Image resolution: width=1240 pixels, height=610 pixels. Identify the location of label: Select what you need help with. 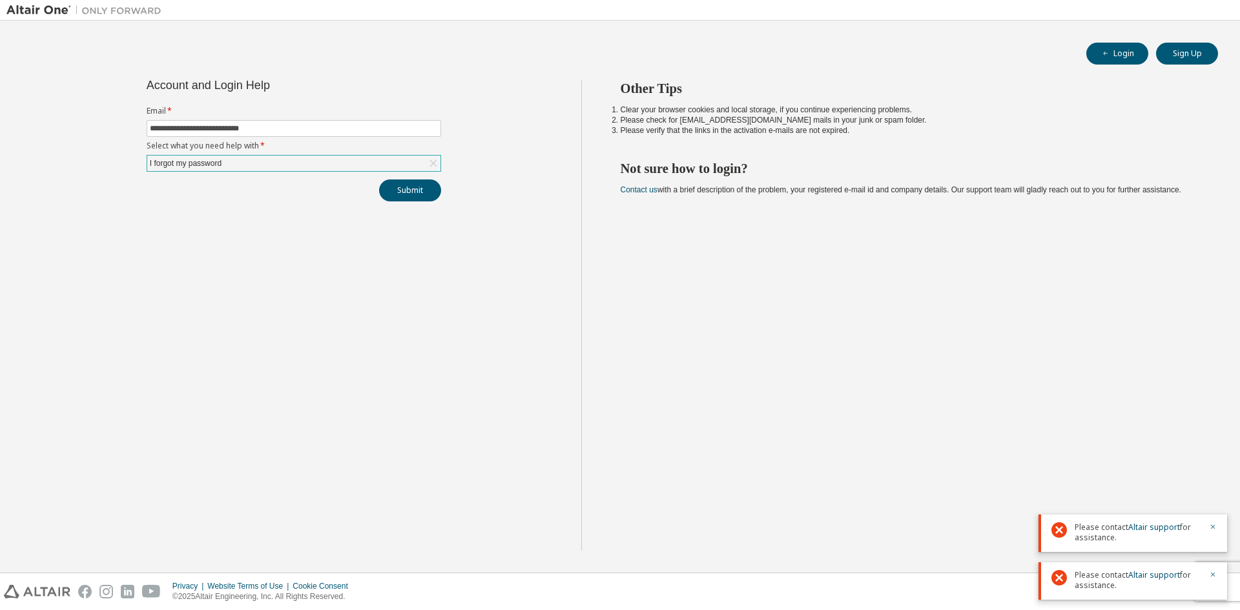
(294, 146).